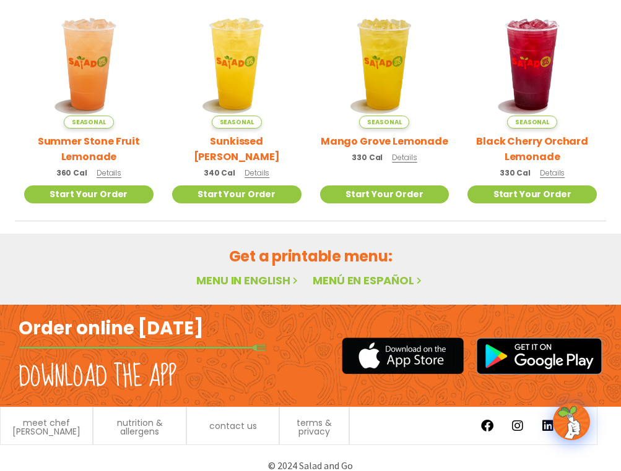 This screenshot has height=471, width=621. I want to click on a: contact us, so click(233, 426).